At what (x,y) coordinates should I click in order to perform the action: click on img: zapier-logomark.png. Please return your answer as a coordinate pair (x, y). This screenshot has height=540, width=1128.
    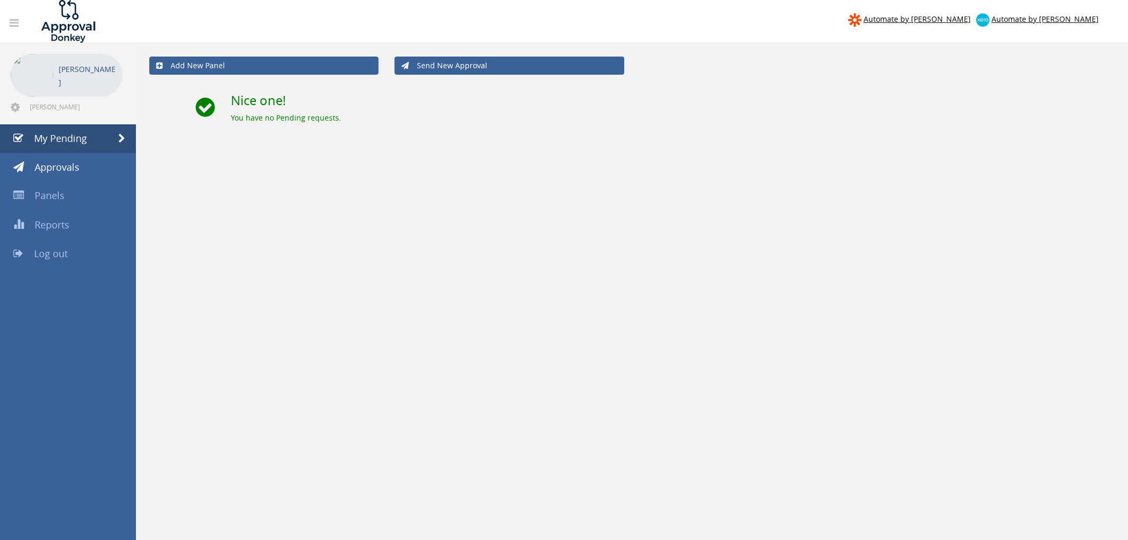
    Looking at the image, I should click on (855, 20).